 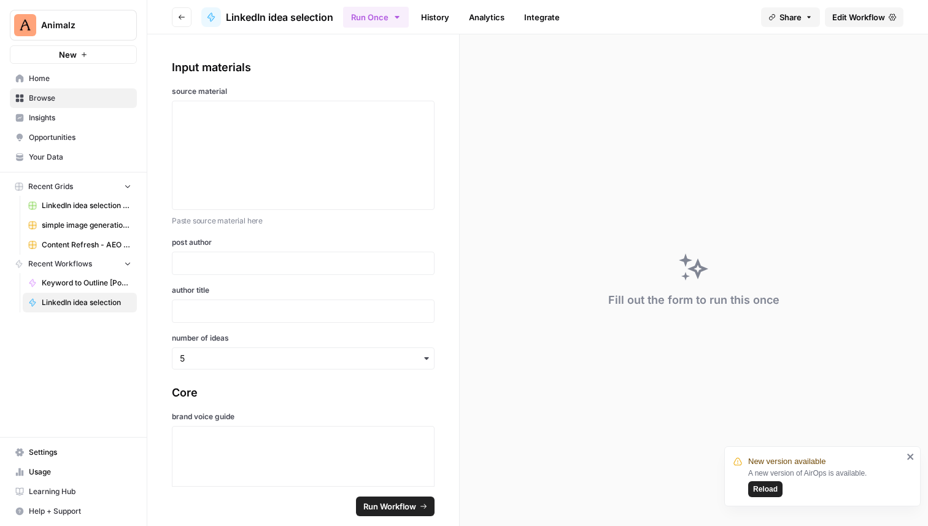 I want to click on span: Recent Grids, so click(x=50, y=187).